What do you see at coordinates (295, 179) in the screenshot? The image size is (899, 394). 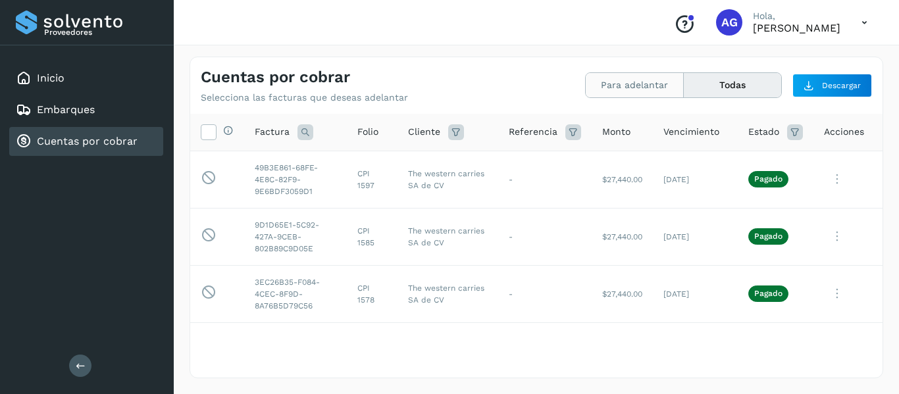 I see `td: 49B3E861-68FE-4E8C-82F9-9E6BDF3059D1` at bounding box center [295, 179].